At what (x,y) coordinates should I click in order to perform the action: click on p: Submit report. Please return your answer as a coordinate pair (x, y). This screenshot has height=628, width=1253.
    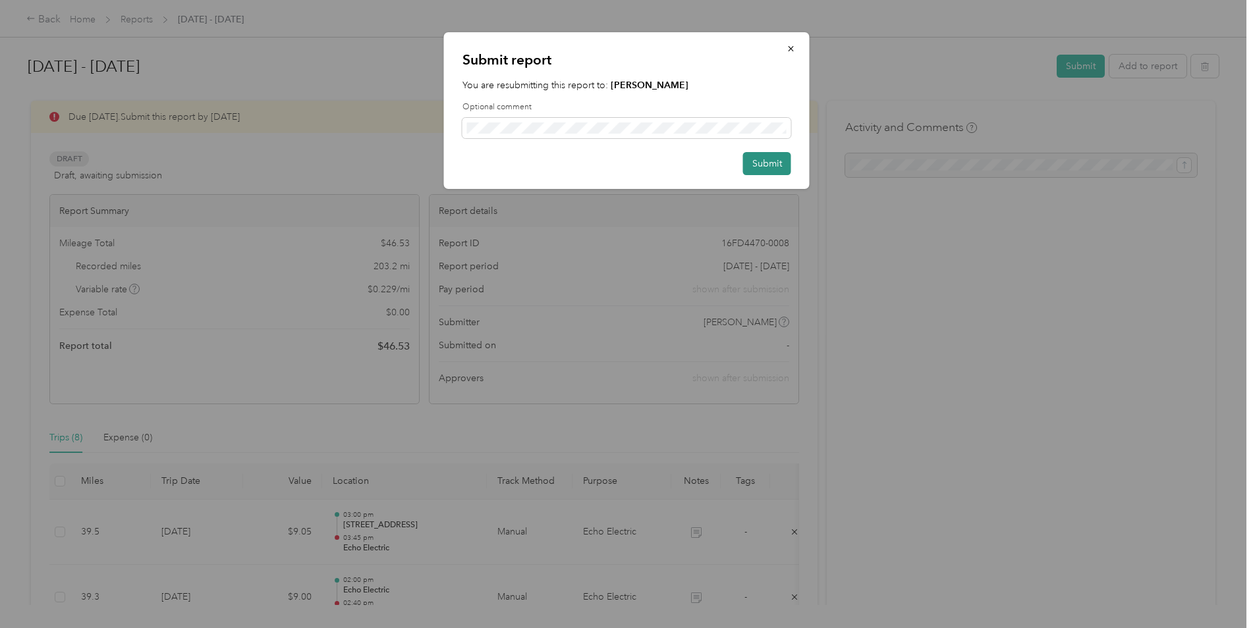
    Looking at the image, I should click on (626, 60).